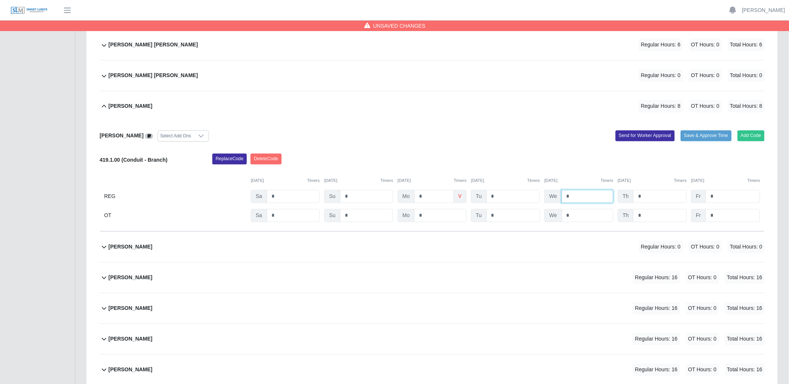  Describe the element at coordinates (400, 26) in the screenshot. I see `span: Unsaved Changes` at that location.